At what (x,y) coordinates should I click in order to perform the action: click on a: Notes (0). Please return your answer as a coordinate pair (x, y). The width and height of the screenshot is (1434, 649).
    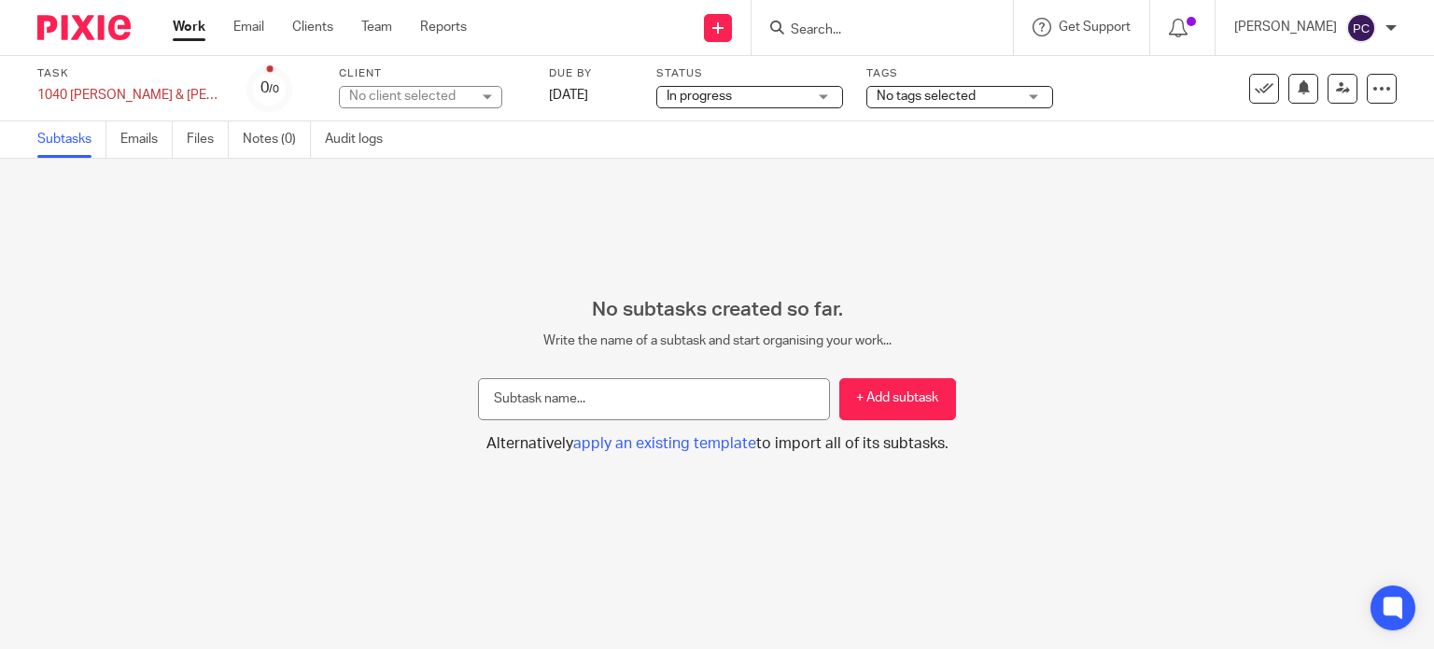
    Looking at the image, I should click on (276, 139).